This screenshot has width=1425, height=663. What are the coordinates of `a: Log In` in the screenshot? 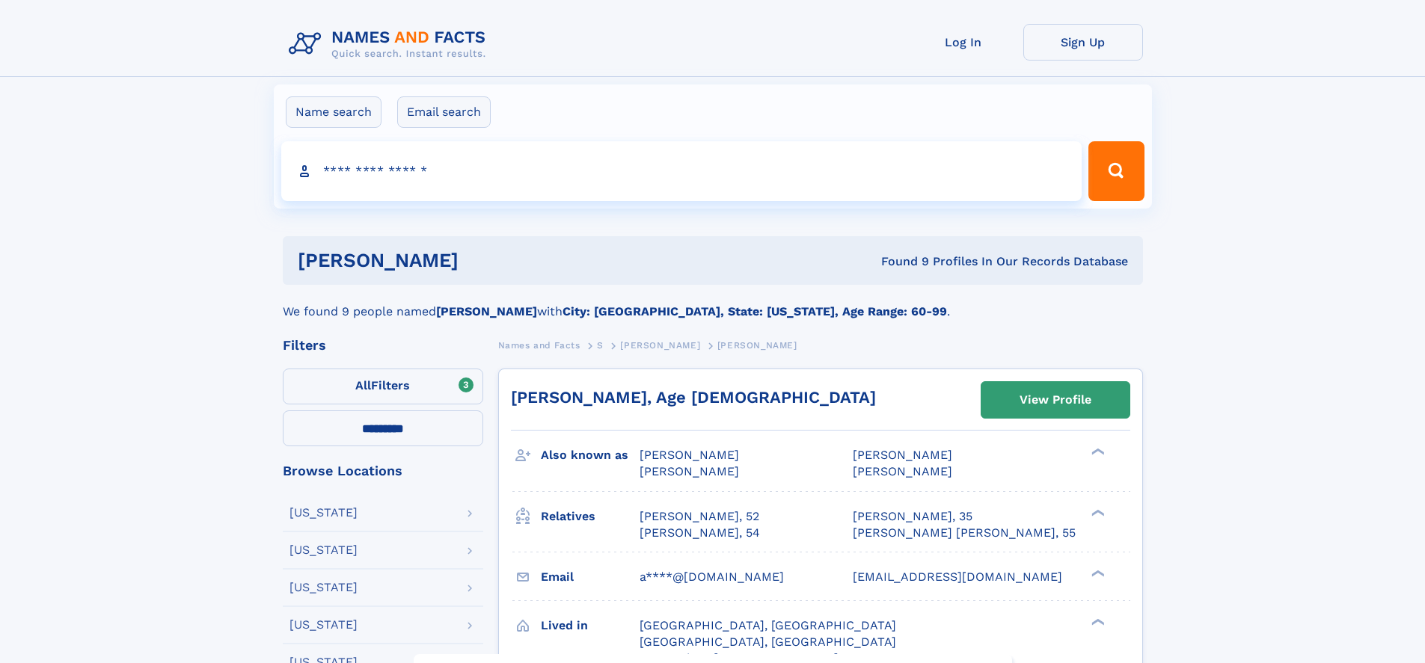 It's located at (963, 42).